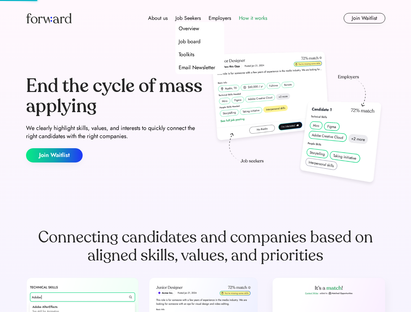 The height and width of the screenshot is (312, 411). Describe the element at coordinates (186, 55) in the screenshot. I see `div: Toolkits` at that location.